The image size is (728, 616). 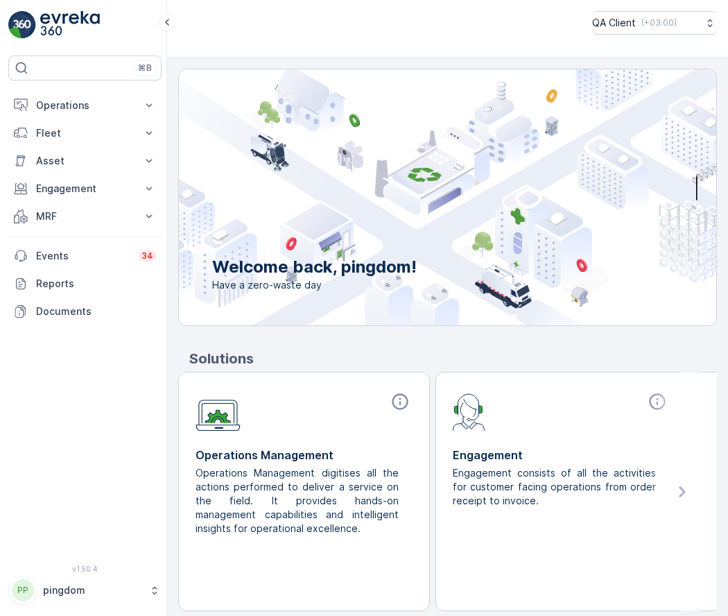 What do you see at coordinates (92, 590) in the screenshot?
I see `p: pingdom` at bounding box center [92, 590].